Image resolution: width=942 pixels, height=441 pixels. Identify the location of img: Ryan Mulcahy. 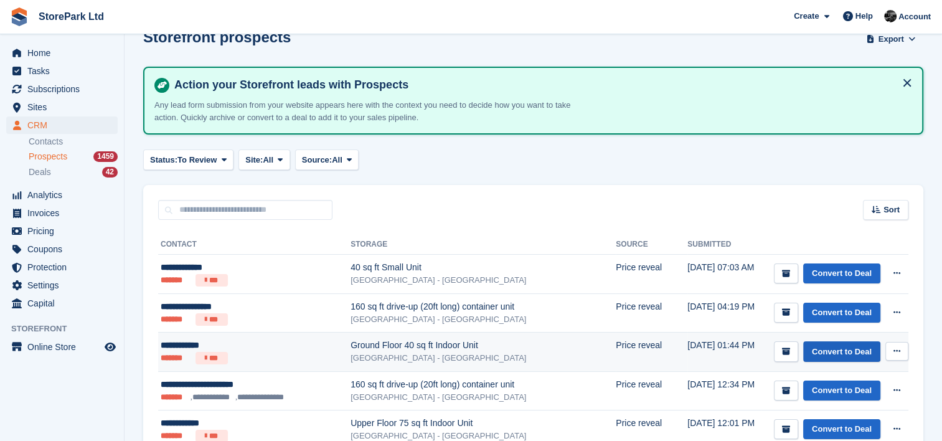
(891, 16).